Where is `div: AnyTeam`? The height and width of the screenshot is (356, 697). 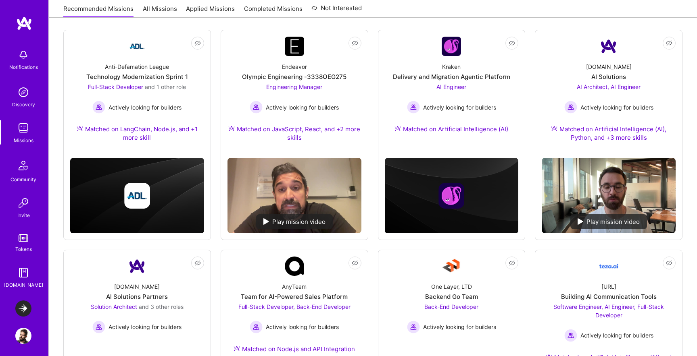
div: AnyTeam is located at coordinates (294, 287).